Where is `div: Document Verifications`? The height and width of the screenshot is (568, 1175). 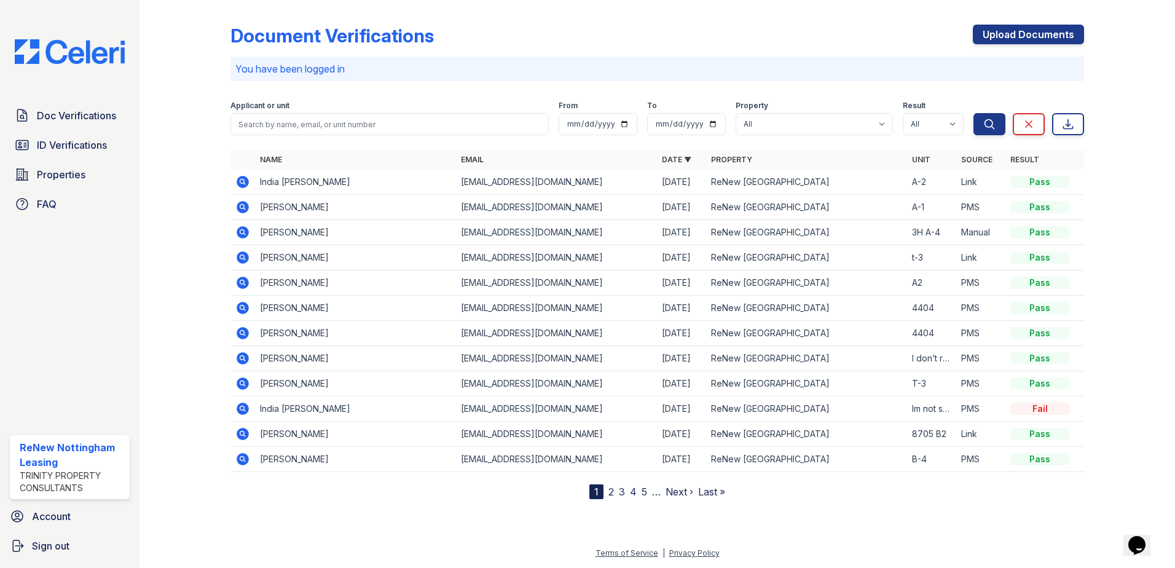
div: Document Verifications is located at coordinates (332, 36).